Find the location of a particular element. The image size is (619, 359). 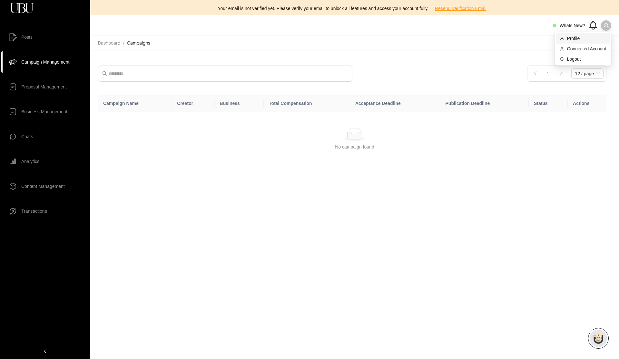

span: Proposal Management is located at coordinates (44, 87).